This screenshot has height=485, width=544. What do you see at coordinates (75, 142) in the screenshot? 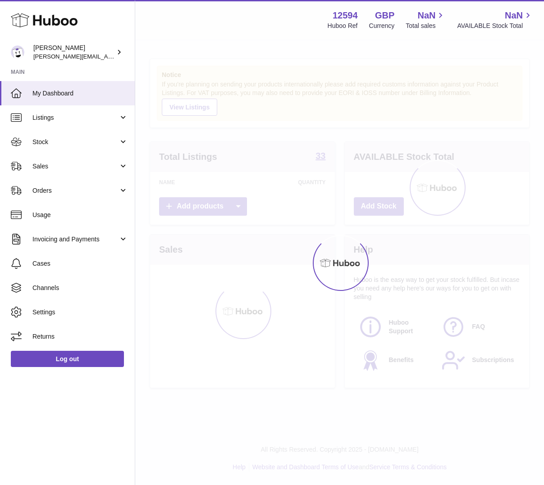
I see `span: Stock` at bounding box center [75, 142].